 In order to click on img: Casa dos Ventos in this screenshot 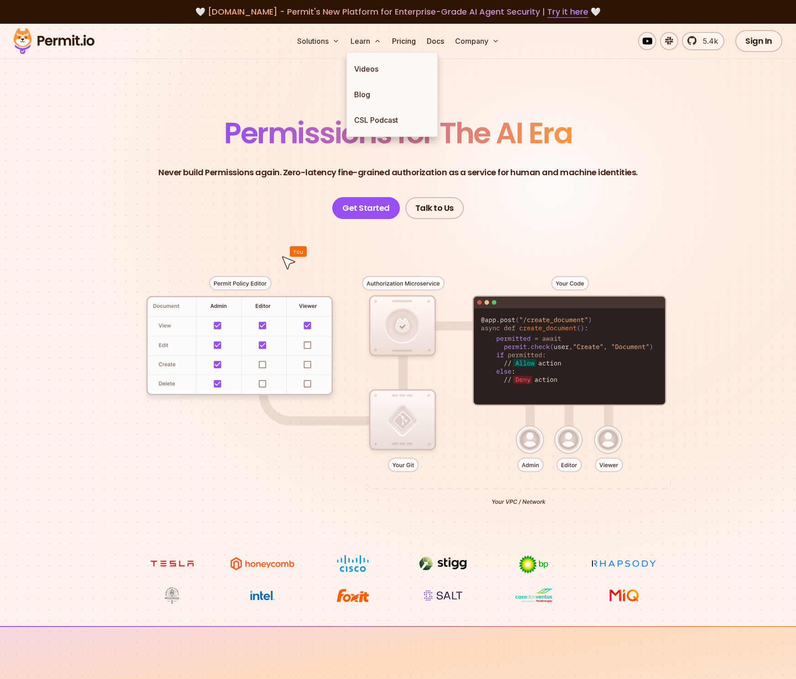, I will do `click(534, 596)`.